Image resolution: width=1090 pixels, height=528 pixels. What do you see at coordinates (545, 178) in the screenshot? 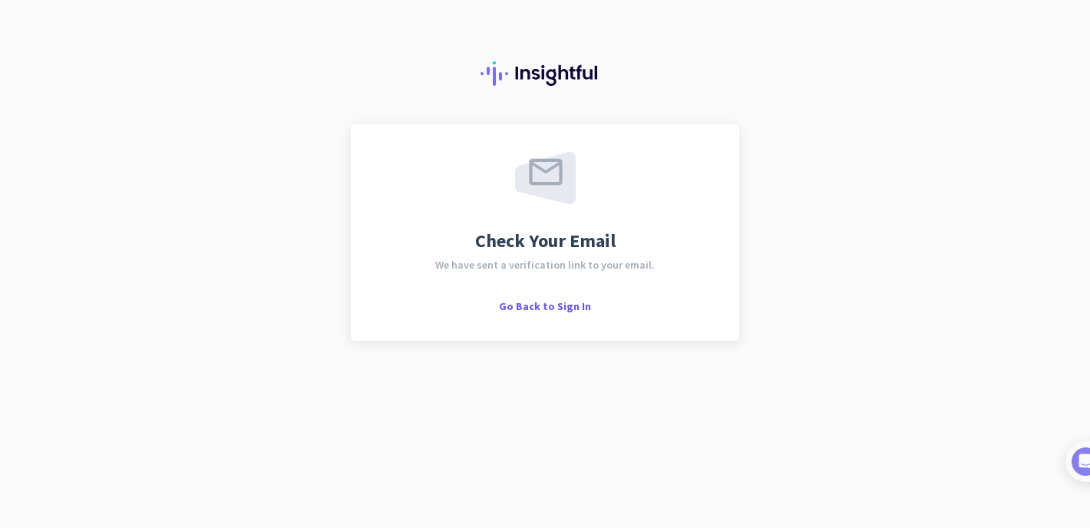
I see `img: email-sent` at bounding box center [545, 178].